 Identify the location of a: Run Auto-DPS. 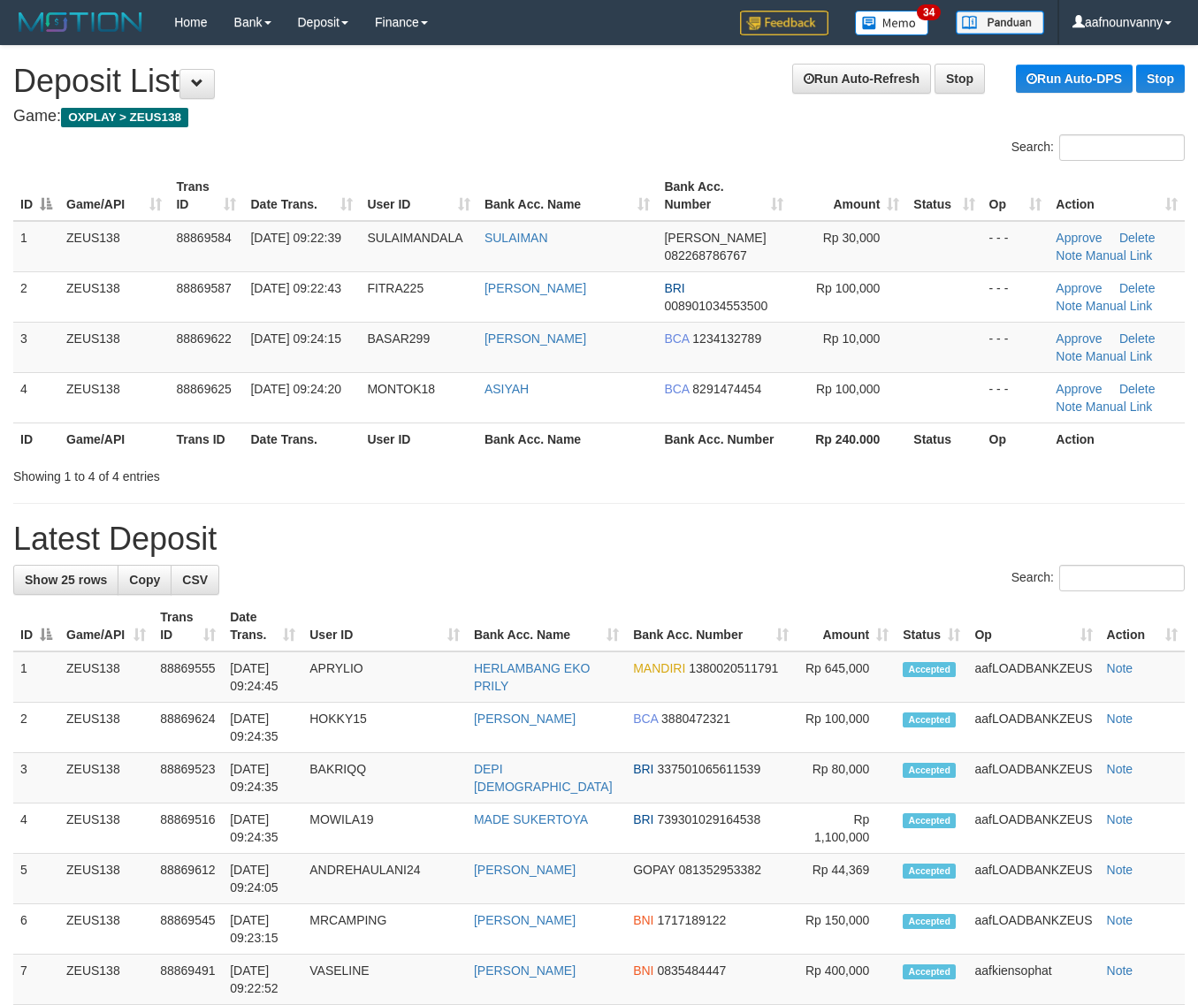
(1074, 79).